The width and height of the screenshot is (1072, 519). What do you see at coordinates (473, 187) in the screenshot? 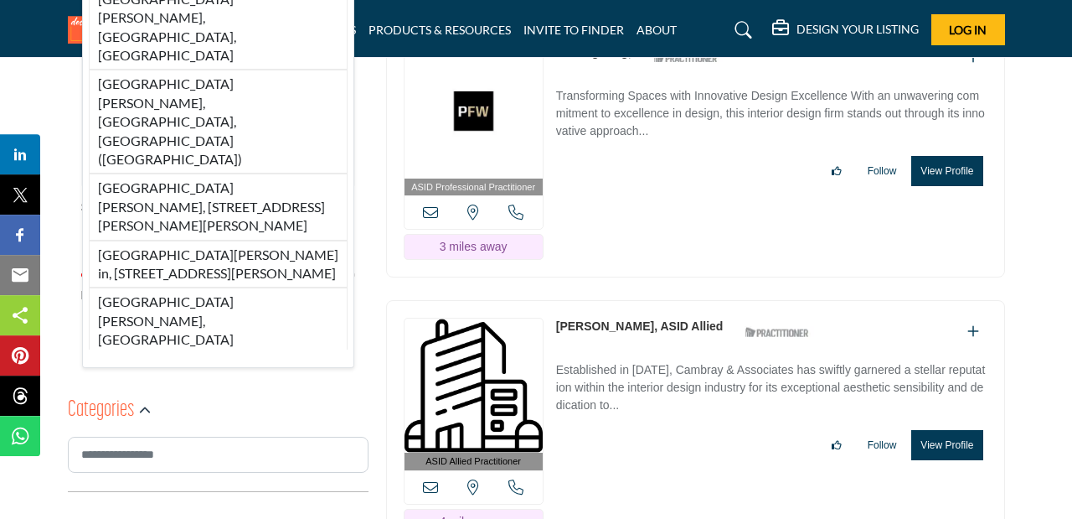
I see `span: ASID Professional Practitioner` at bounding box center [473, 187].